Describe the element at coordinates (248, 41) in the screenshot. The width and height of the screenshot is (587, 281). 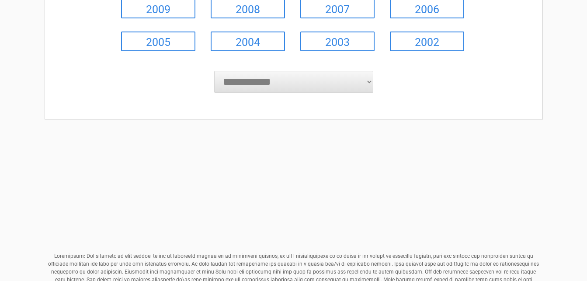
I see `a: 2004` at that location.